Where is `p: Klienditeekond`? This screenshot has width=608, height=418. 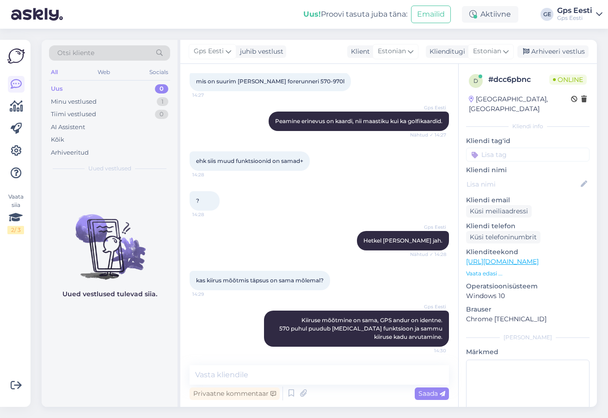
p: Klienditeekond is located at coordinates (528, 252).